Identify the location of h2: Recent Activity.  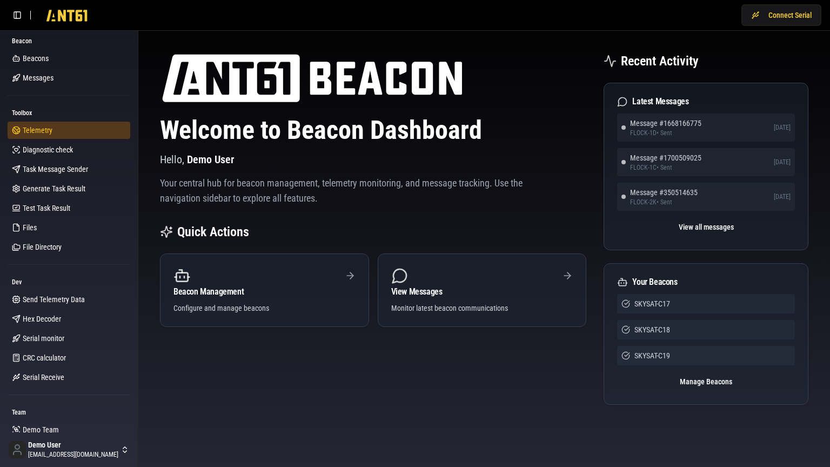
(660, 61).